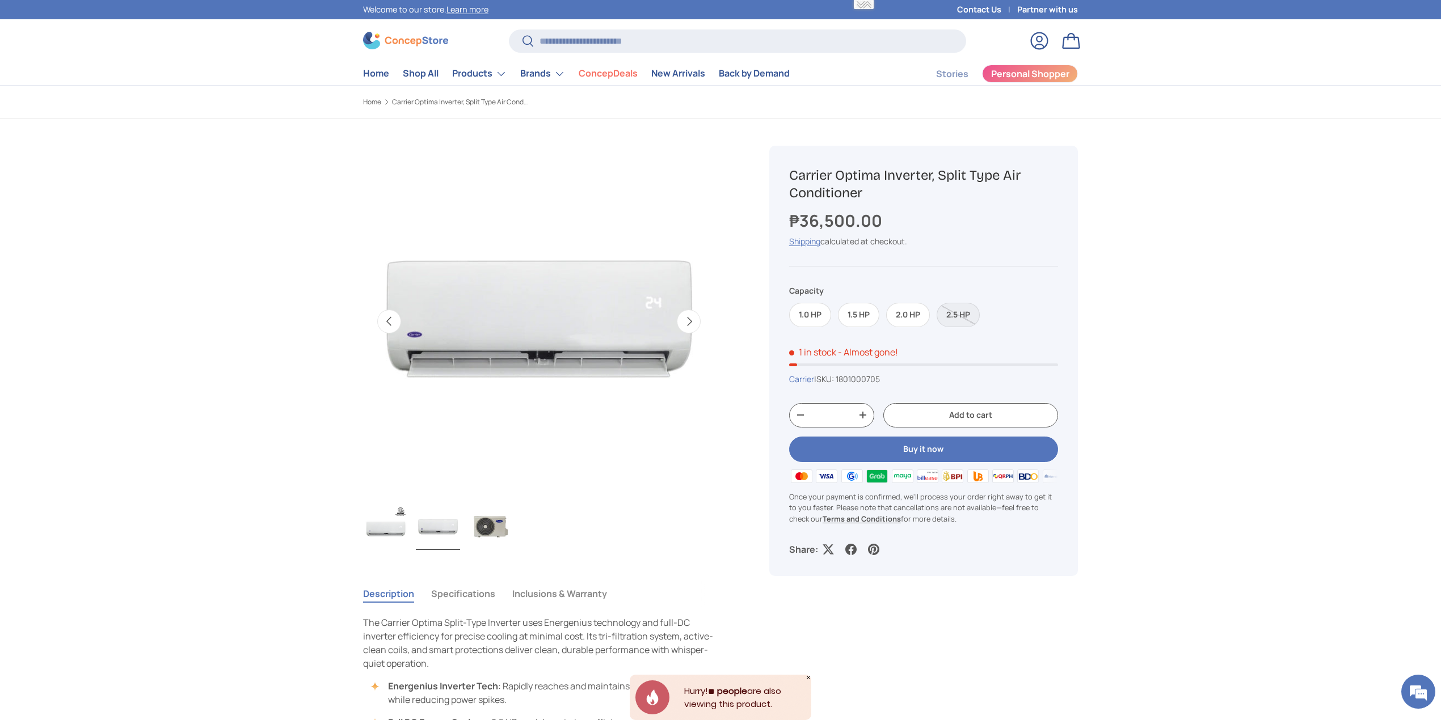 This screenshot has height=720, width=1441. I want to click on img: metrobank, so click(1053, 476).